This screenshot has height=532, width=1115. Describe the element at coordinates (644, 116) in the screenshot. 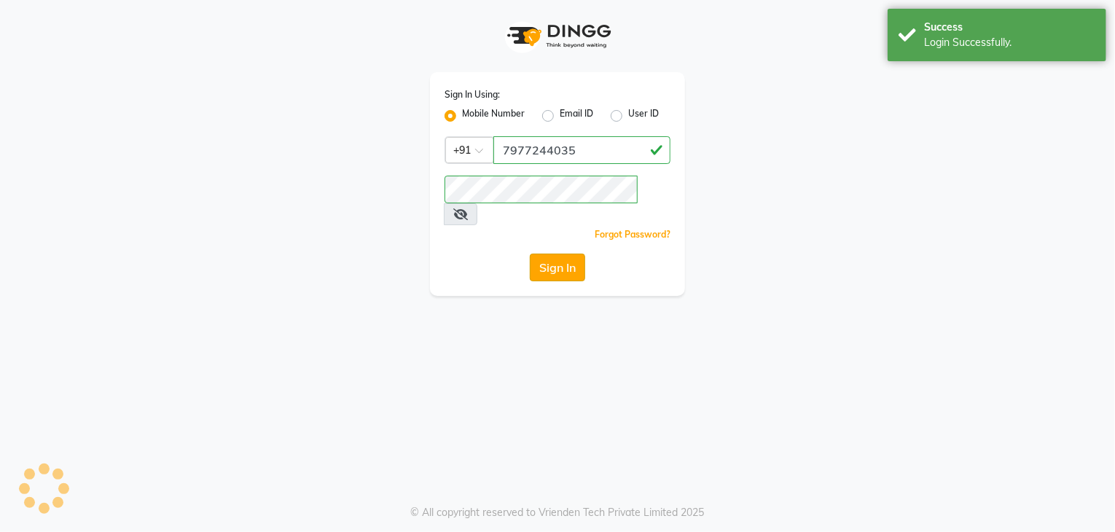

I see `label: User ID` at that location.